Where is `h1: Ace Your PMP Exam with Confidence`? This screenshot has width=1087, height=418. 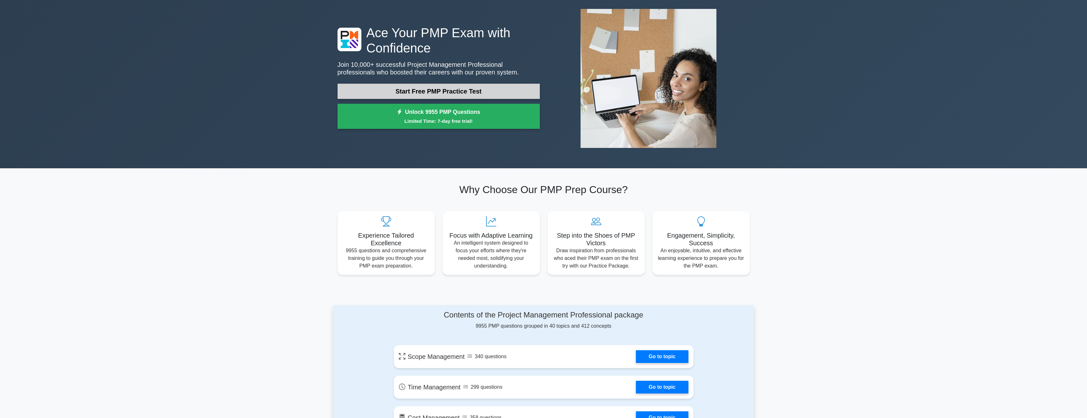
h1: Ace Your PMP Exam with Confidence is located at coordinates (439, 40).